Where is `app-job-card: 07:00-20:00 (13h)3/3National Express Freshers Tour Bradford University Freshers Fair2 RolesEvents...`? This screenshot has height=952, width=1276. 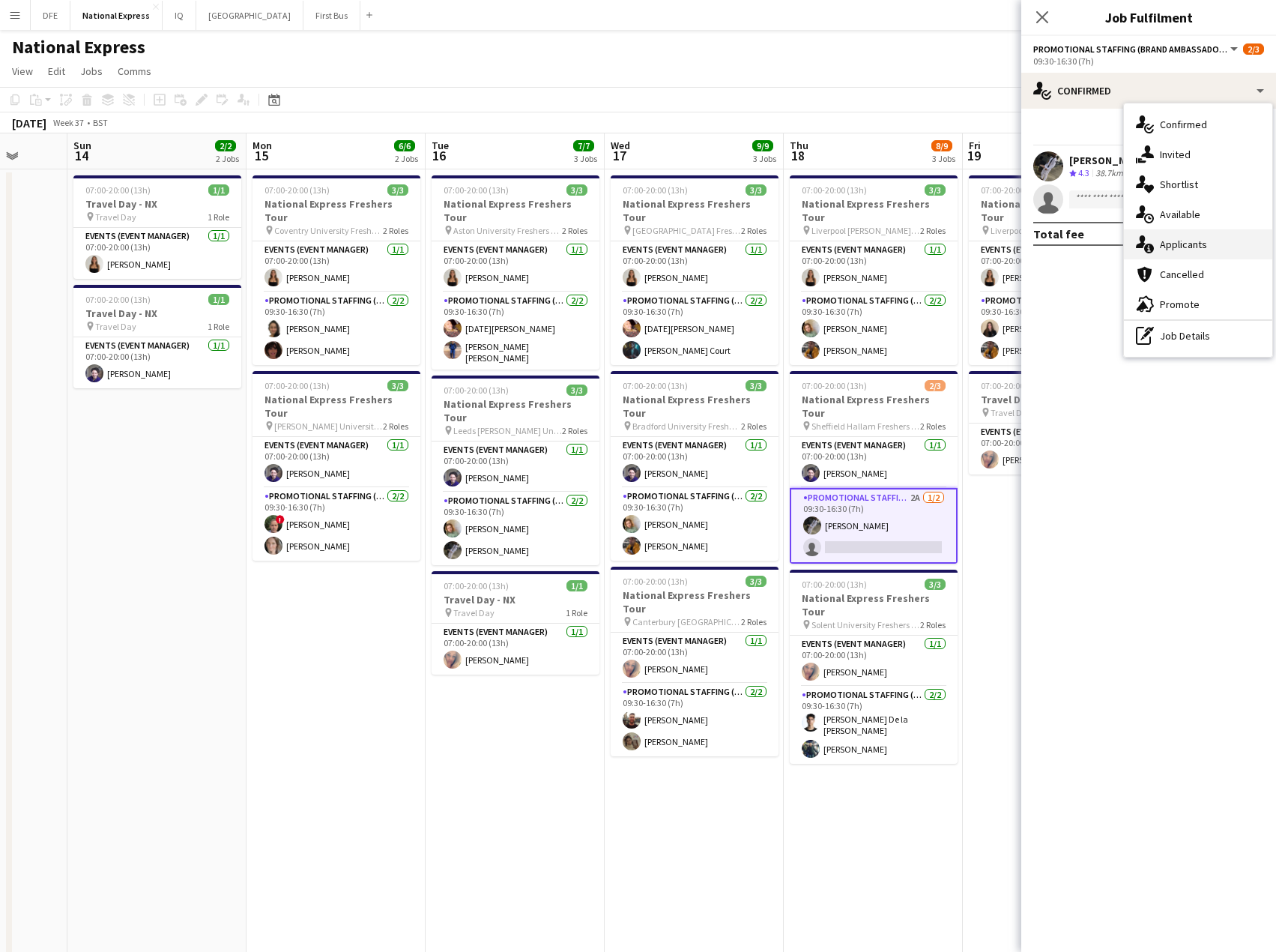
app-job-card: 07:00-20:00 (13h)3/3National Express Freshers Tour Bradford University Freshers Fair2 RolesEvents... is located at coordinates (694, 466).